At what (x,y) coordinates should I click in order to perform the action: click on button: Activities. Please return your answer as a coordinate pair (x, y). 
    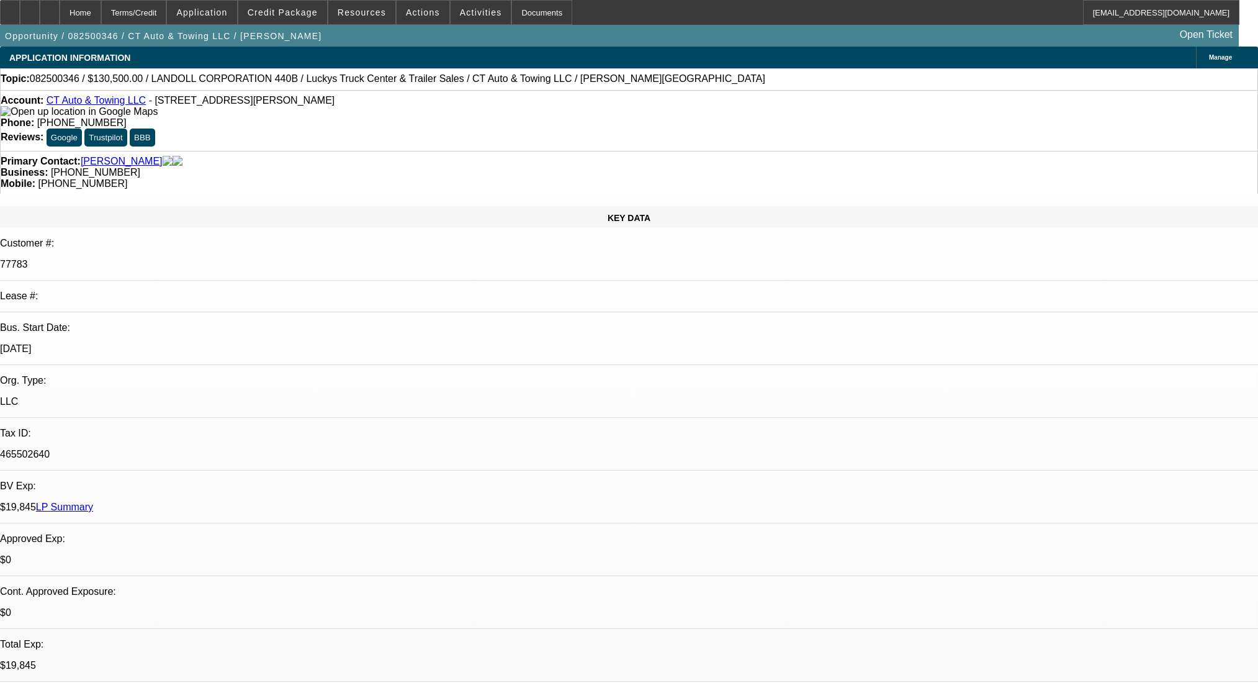
    Looking at the image, I should click on (481, 12).